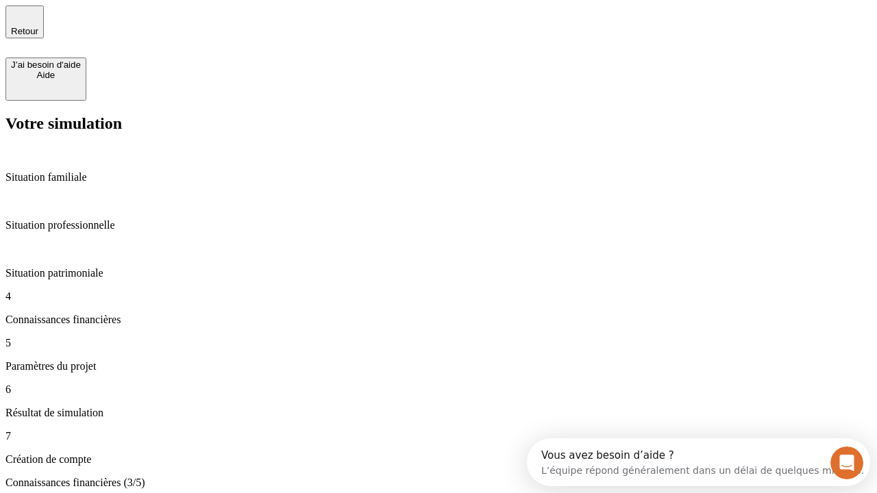 This screenshot has height=493, width=877. I want to click on div: L’équipe répond généralement dans un délai de quelques minutes., so click(175, 29).